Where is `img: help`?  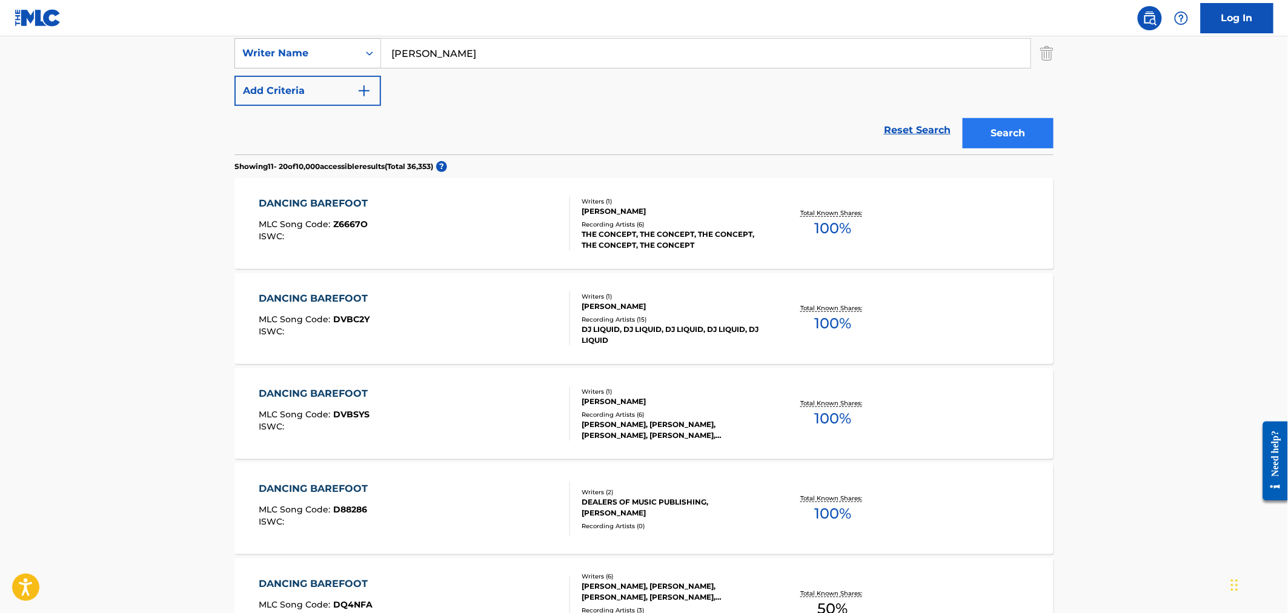 img: help is located at coordinates (1182, 18).